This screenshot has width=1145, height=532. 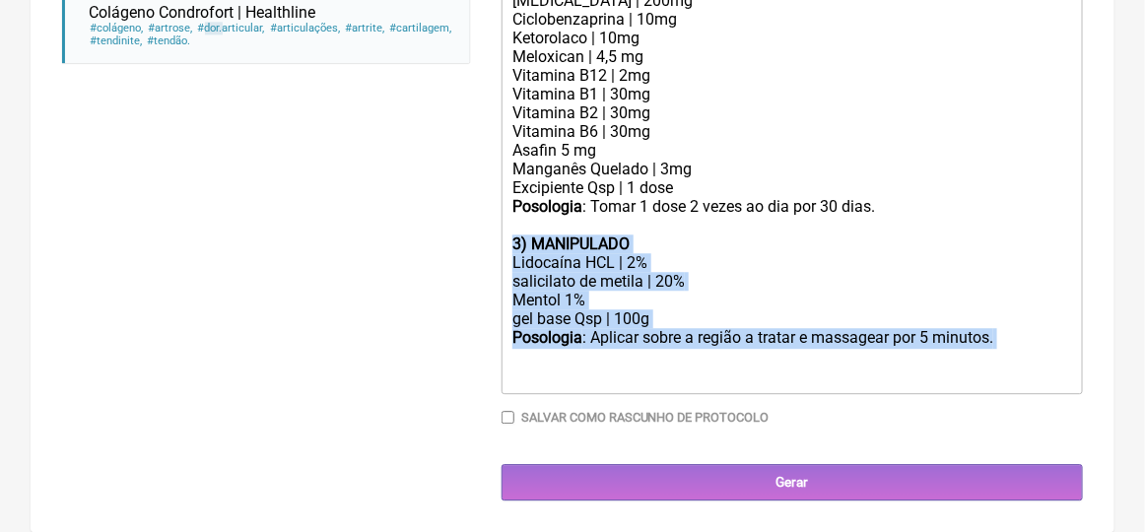 I want to click on div: gel base Qsp | 100g, so click(x=792, y=318).